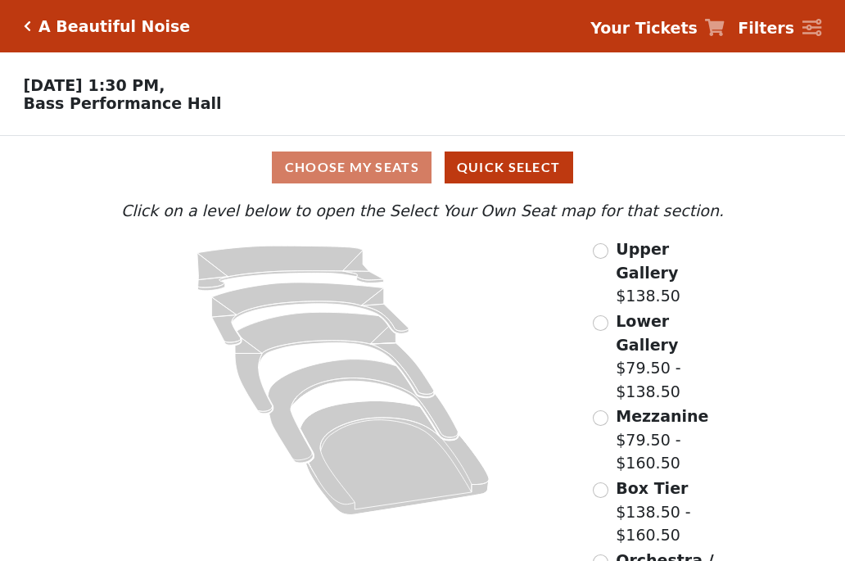 Image resolution: width=845 pixels, height=561 pixels. What do you see at coordinates (651, 488) in the screenshot?
I see `span: Box Tier` at bounding box center [651, 488].